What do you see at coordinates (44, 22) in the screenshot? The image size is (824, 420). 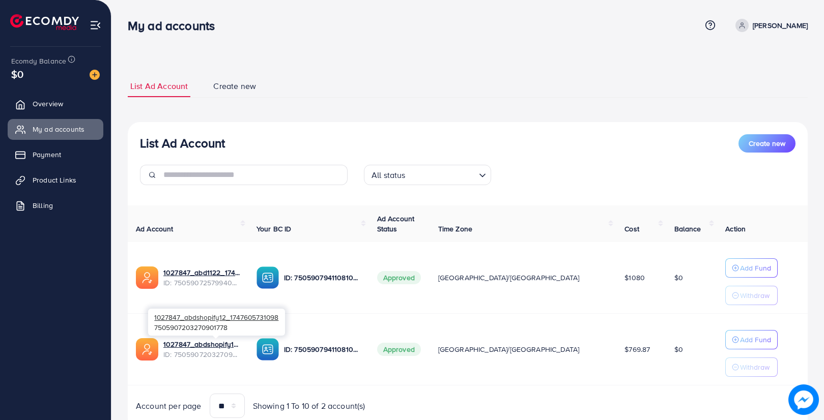 I see `img: logo` at bounding box center [44, 22].